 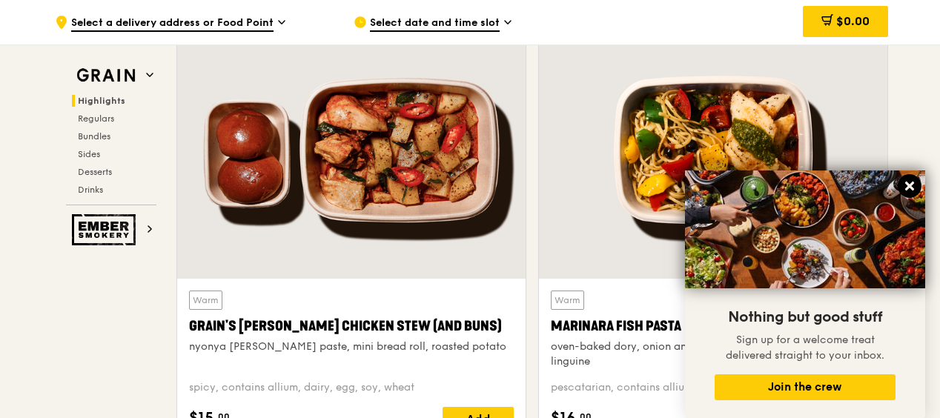 What do you see at coordinates (435, 24) in the screenshot?
I see `span: Select date and time slot` at bounding box center [435, 24].